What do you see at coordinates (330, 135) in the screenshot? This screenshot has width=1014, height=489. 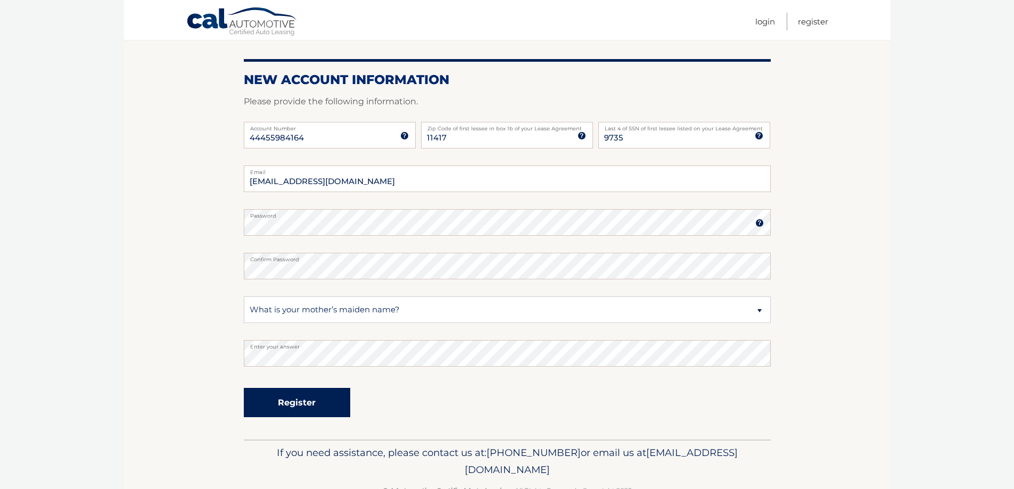 I see `input: Account Number` at bounding box center [330, 135].